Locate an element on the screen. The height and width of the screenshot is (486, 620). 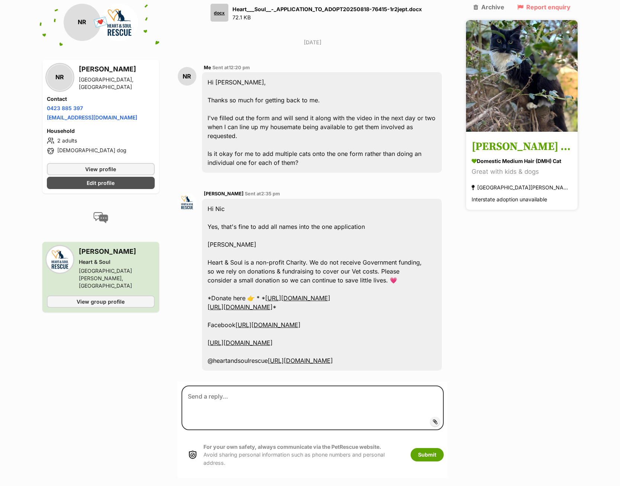
div: Heart & Soul is located at coordinates (117, 262).